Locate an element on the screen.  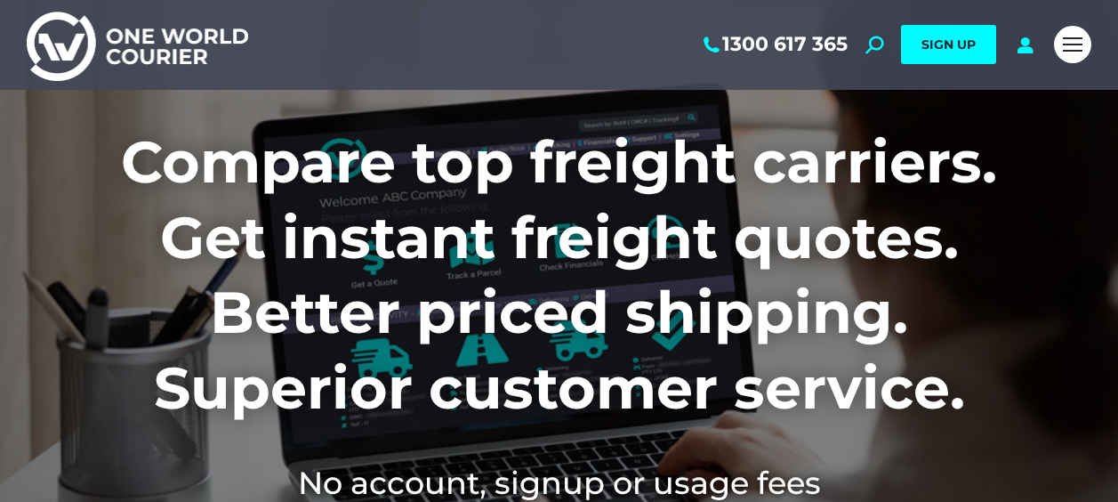
span: SIGN UP is located at coordinates (948, 44).